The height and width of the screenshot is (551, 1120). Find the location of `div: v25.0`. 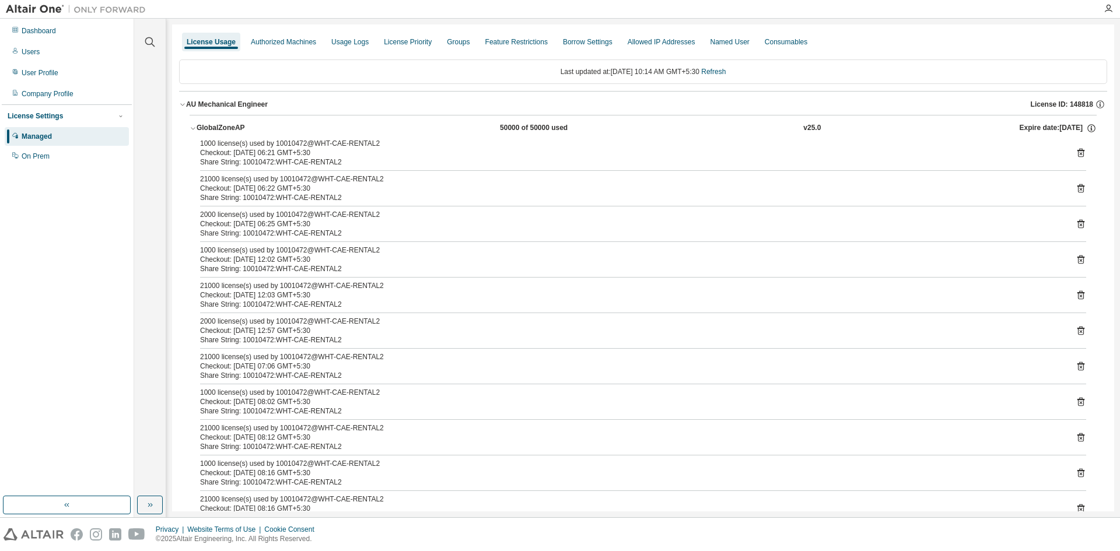

div: v25.0 is located at coordinates (812, 128).